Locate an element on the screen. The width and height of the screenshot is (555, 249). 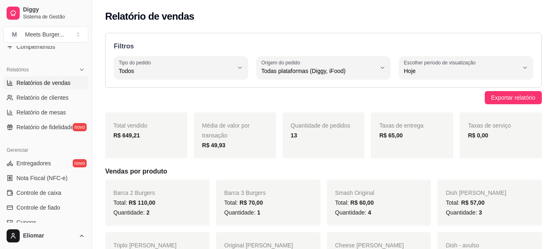
span: Média de valor por transação is located at coordinates (226, 131).